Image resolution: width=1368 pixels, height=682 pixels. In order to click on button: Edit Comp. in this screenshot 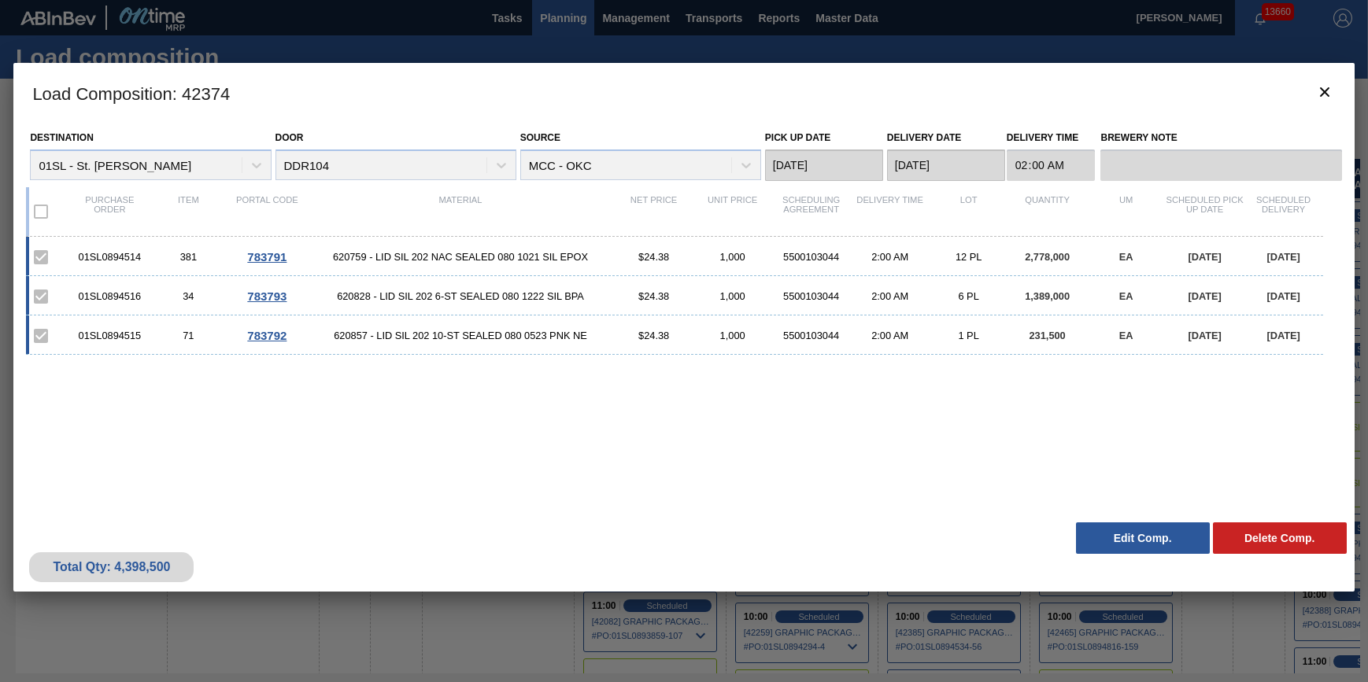, I will do `click(1143, 538)`.